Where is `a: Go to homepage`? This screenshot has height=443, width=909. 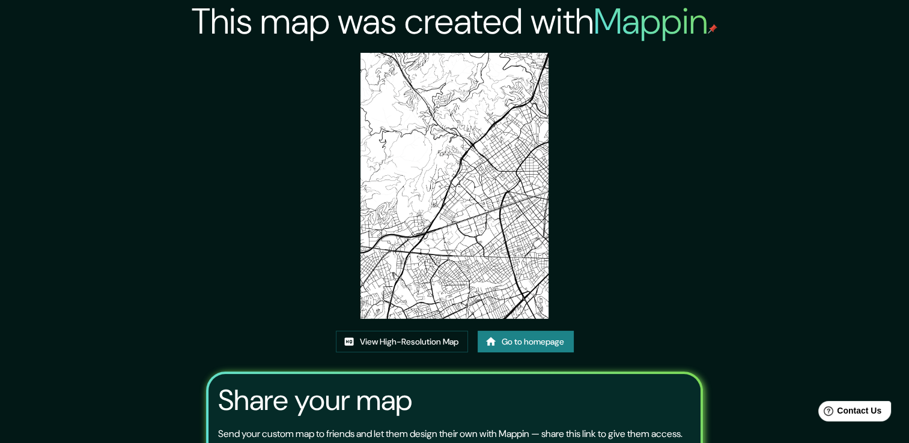
a: Go to homepage is located at coordinates (525, 342).